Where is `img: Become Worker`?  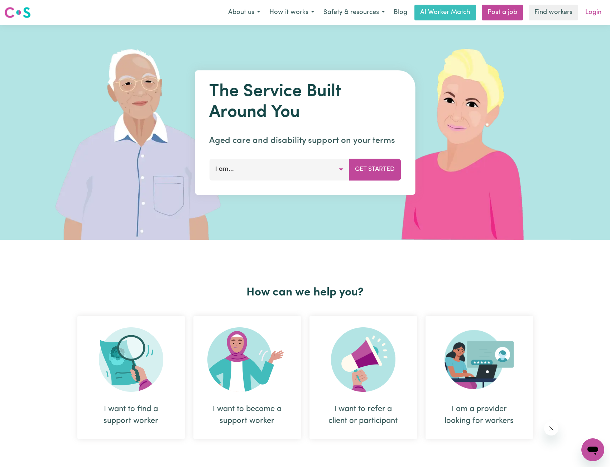
img: Become Worker is located at coordinates (247, 360).